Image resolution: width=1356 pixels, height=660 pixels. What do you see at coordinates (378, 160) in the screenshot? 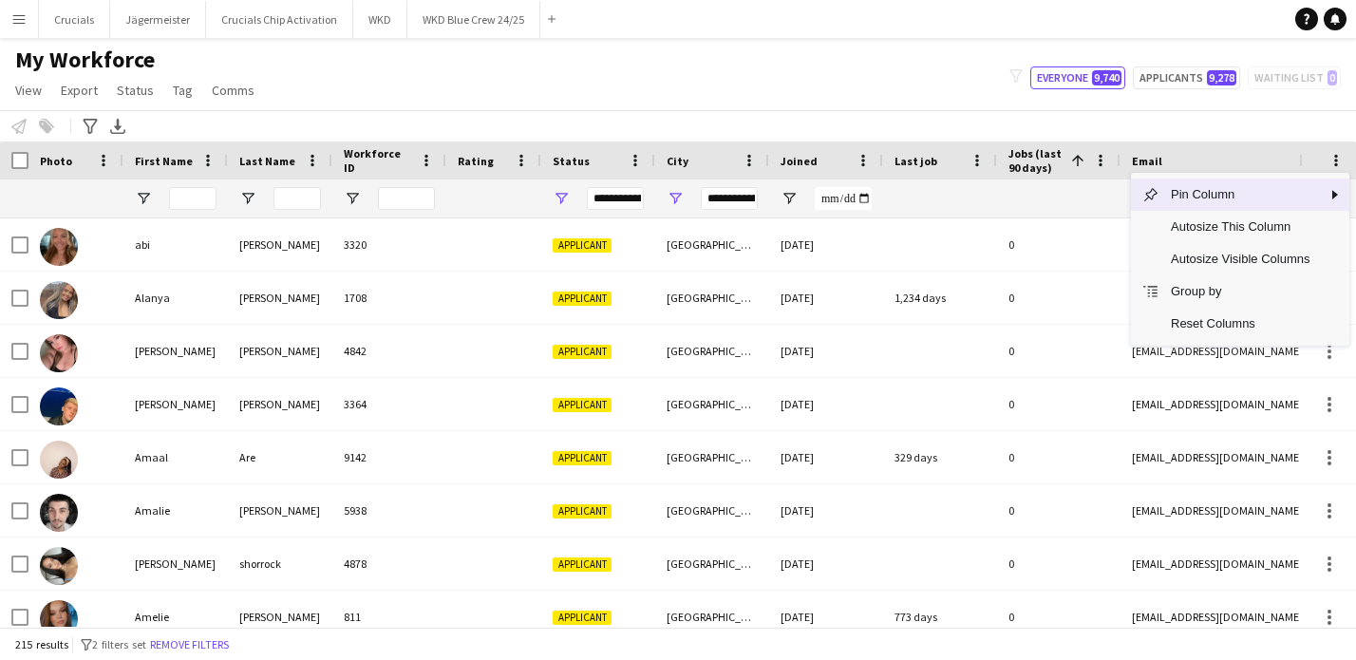
I see `span: Workforce ID` at bounding box center [378, 160].